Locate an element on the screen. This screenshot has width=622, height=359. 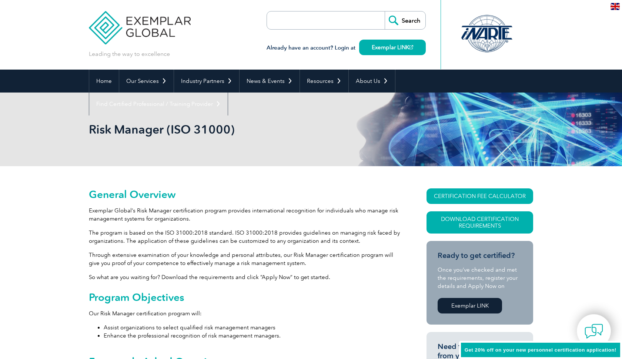
h3: Ready to get certified? is located at coordinates (480, 255).